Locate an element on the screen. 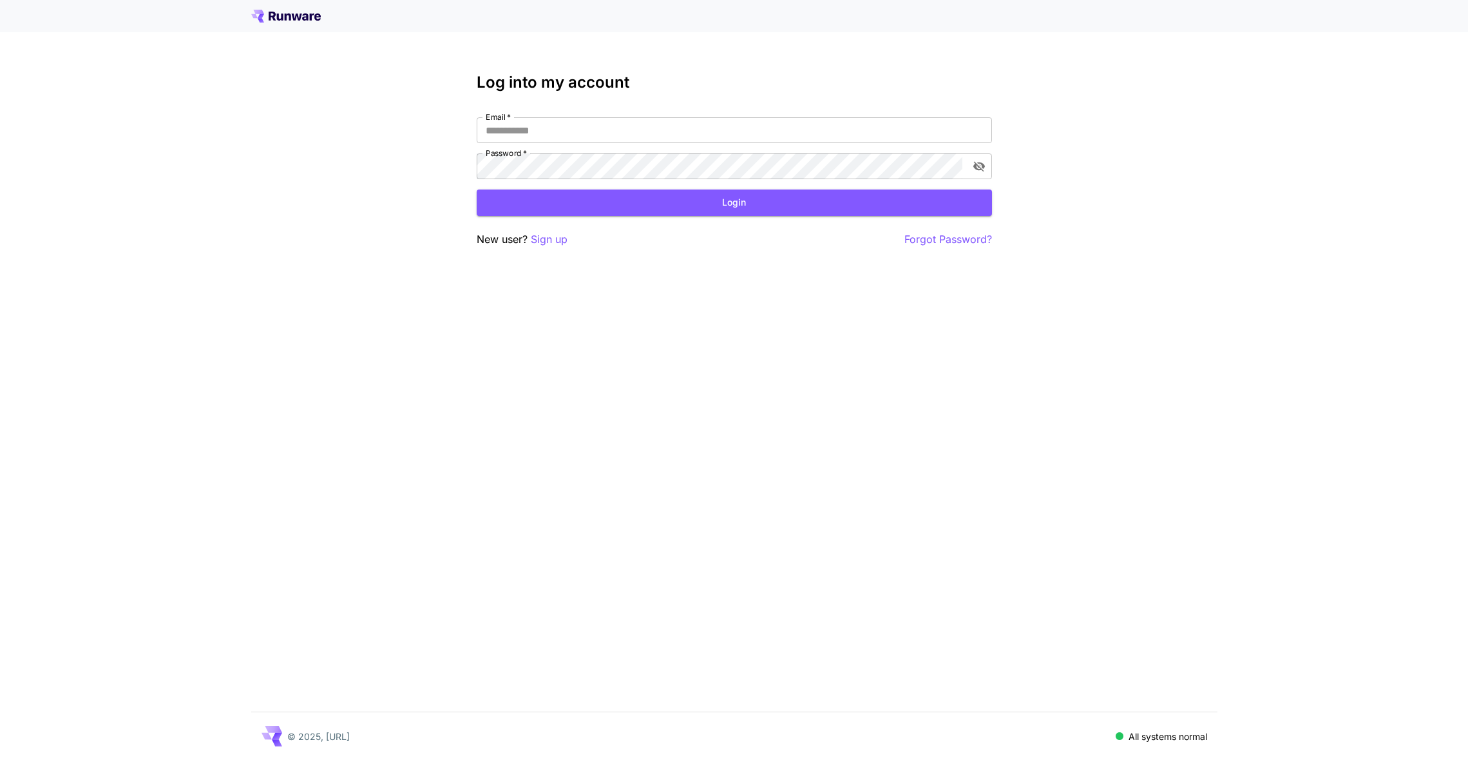 Image resolution: width=1468 pixels, height=760 pixels. h3: Log into my account is located at coordinates (734, 82).